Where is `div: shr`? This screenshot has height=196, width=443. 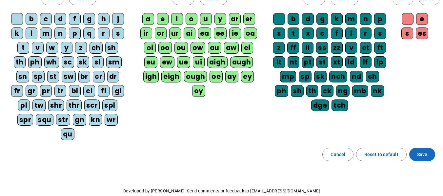
div: shr is located at coordinates (56, 106).